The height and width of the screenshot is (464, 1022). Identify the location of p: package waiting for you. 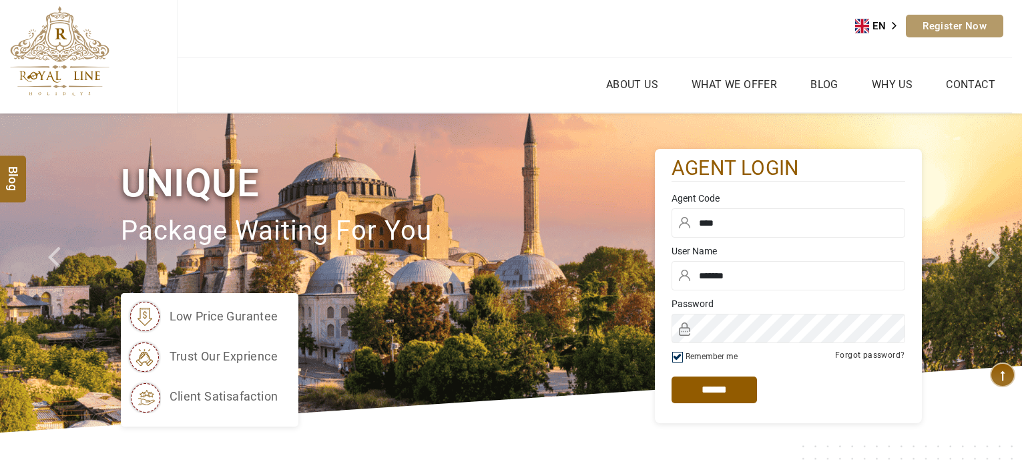
(388, 231).